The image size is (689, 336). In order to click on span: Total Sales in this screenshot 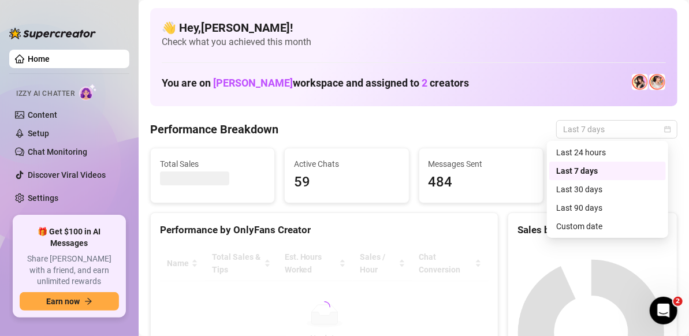, I will do `click(213, 164)`.